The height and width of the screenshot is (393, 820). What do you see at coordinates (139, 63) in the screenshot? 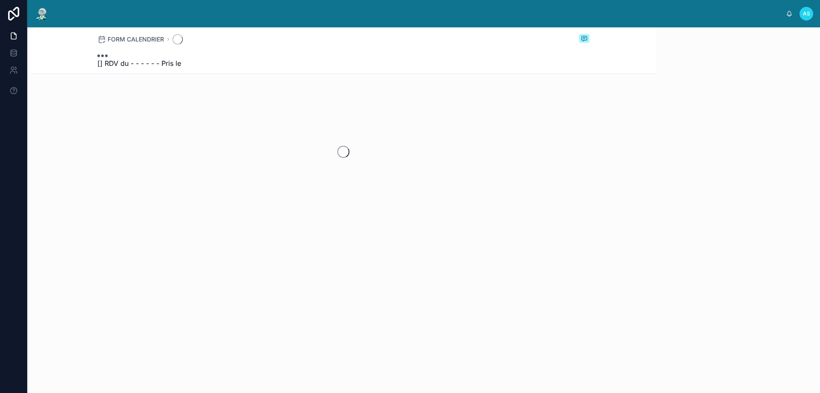
I see `span: [] RDV du - - - - - - Pris le` at bounding box center [139, 63].